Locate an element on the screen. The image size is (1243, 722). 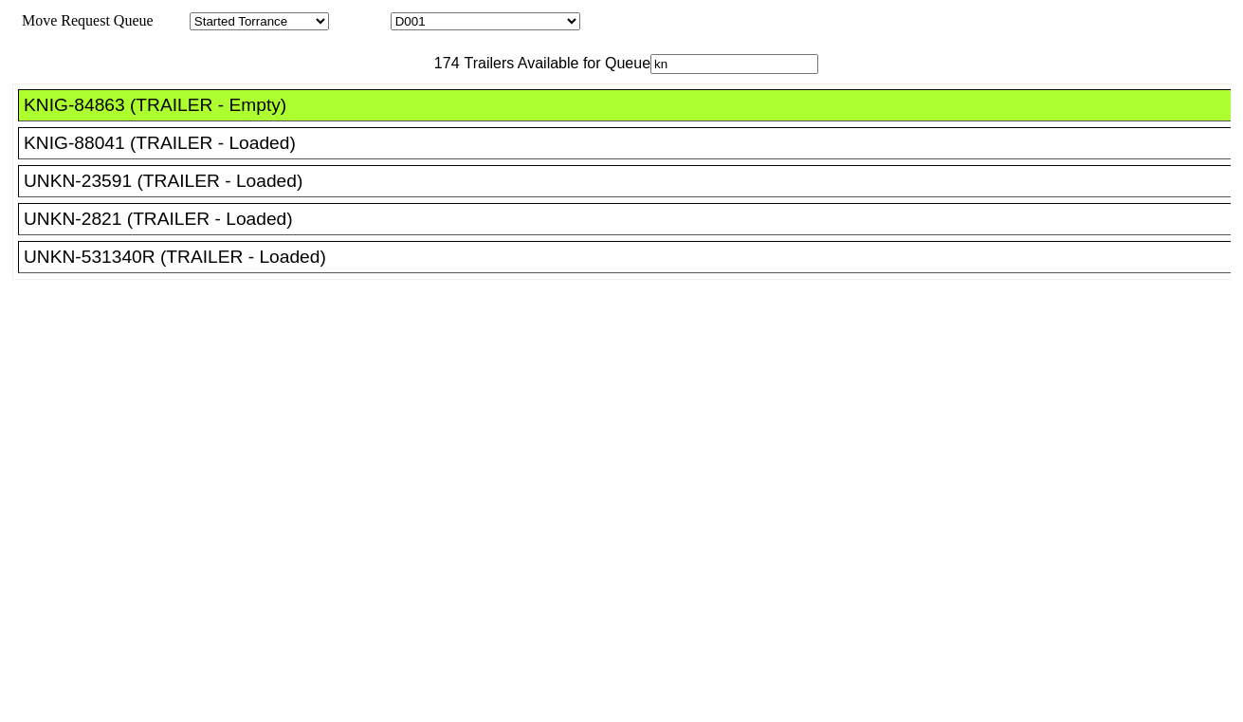
div: KNIG-84863 (TRAILER - Empty) is located at coordinates (633, 105).